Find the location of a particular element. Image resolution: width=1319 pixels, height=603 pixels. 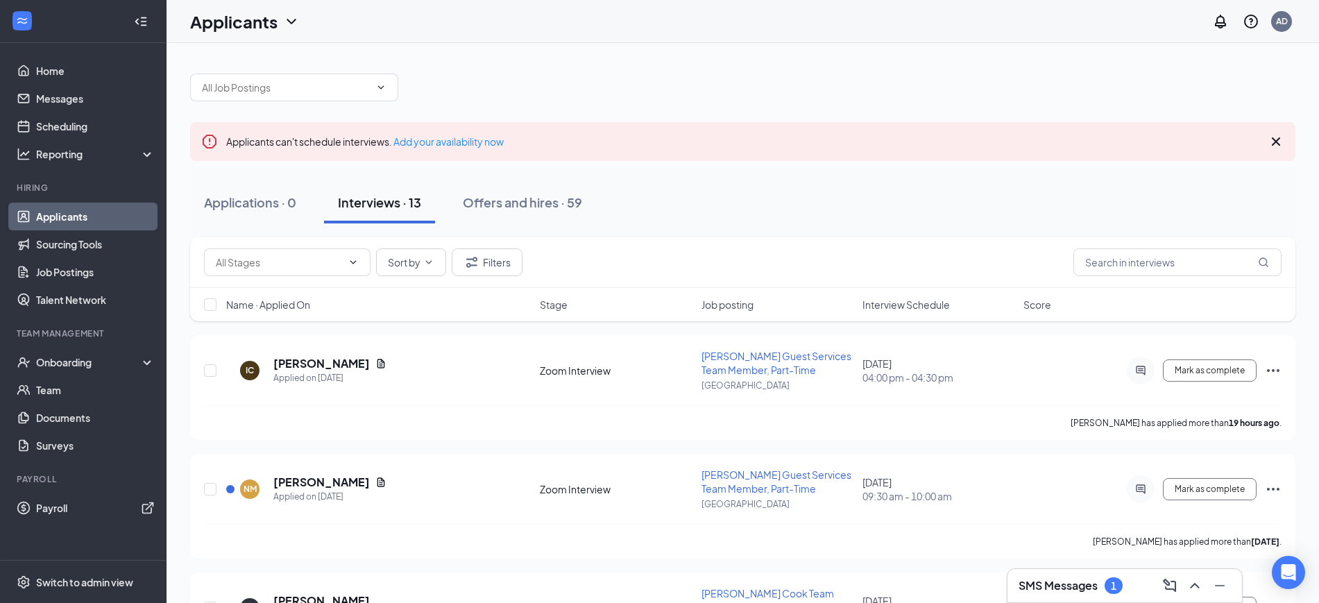

div: Hiring is located at coordinates (84, 187).